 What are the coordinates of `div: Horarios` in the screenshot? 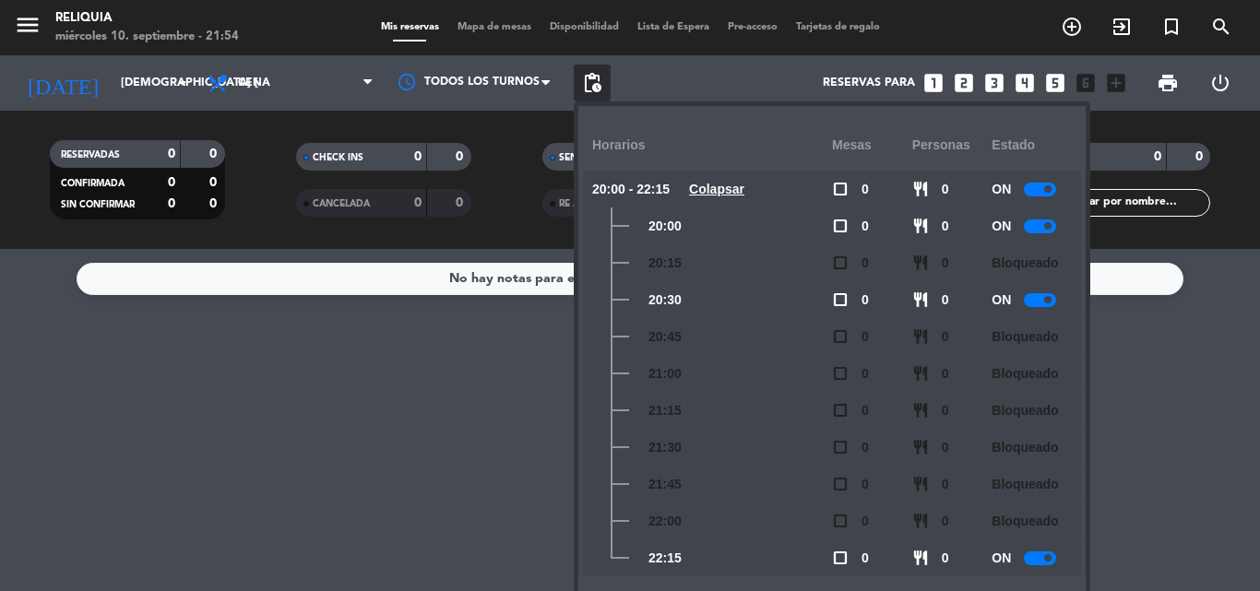 It's located at (712, 145).